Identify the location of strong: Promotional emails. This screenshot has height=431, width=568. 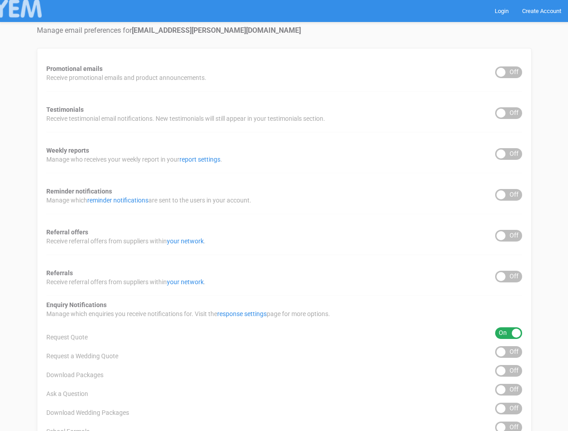
(74, 69).